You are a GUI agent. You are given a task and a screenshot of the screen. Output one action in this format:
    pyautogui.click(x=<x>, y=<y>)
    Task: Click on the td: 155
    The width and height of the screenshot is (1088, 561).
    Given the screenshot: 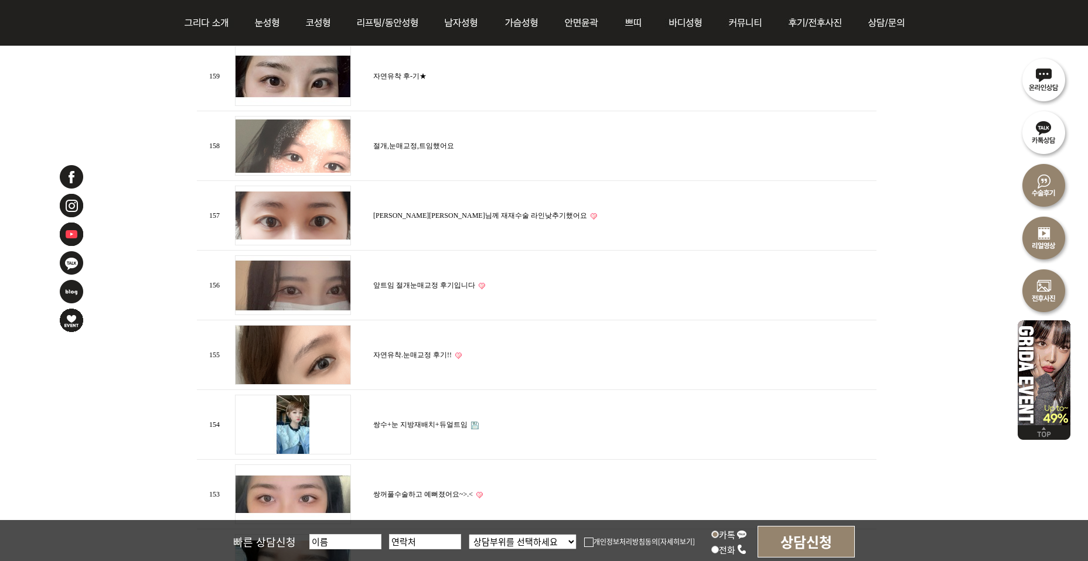 What is the action you would take?
    pyautogui.click(x=214, y=355)
    